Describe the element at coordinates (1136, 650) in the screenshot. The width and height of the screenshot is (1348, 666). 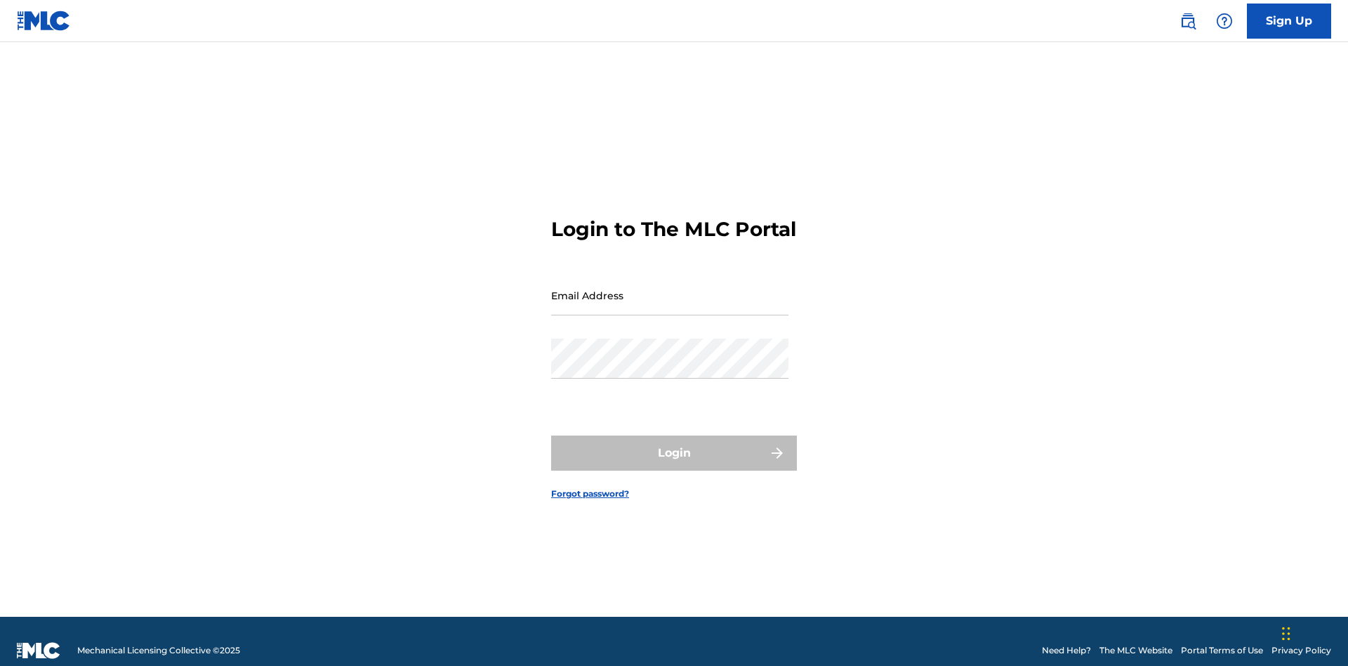
I see `a: The MLC Website` at that location.